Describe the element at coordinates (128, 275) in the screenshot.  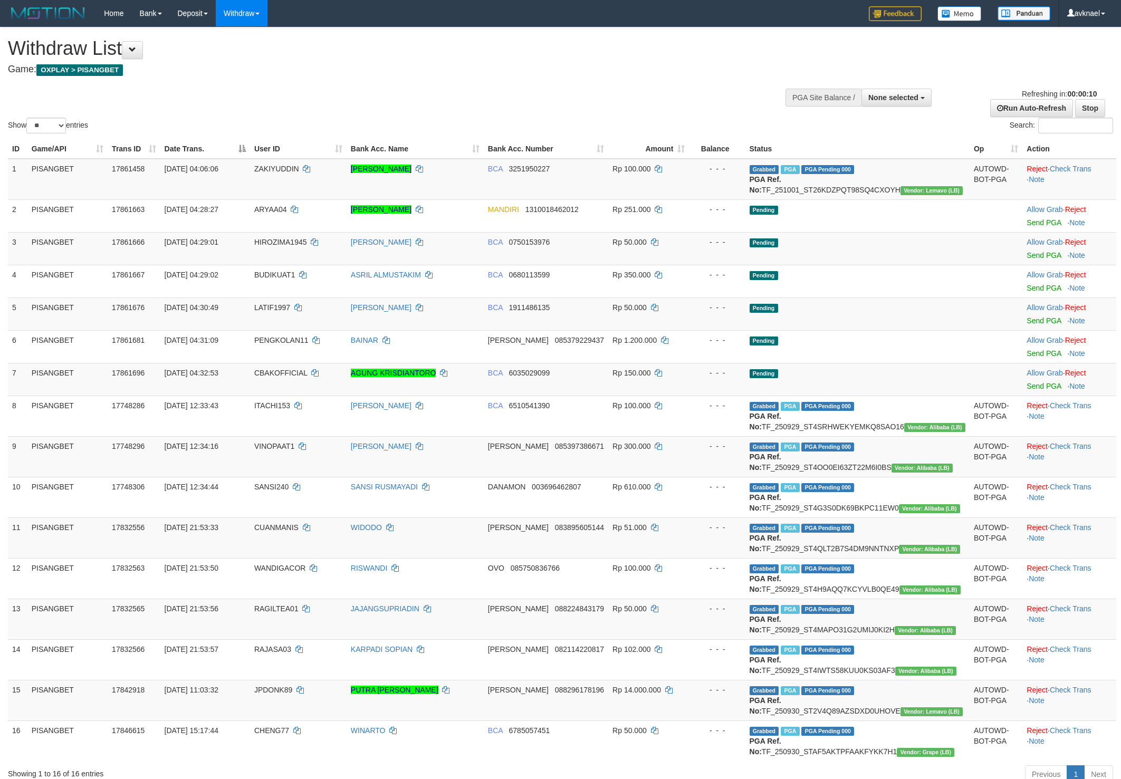
I see `span: 17861667` at that location.